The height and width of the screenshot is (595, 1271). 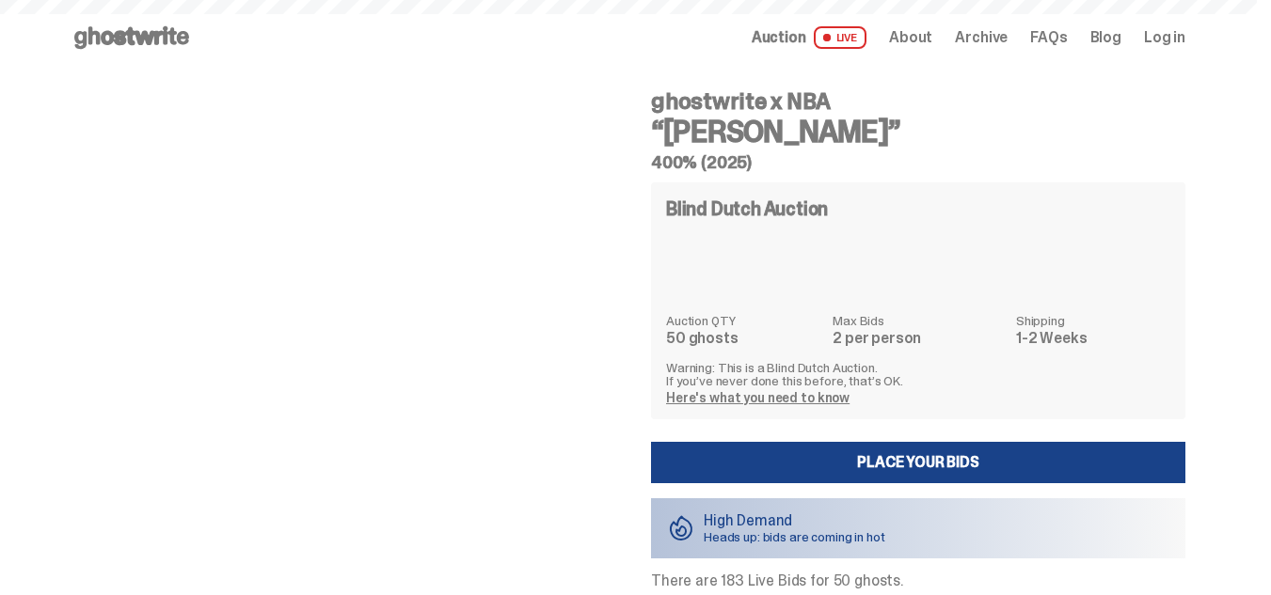 What do you see at coordinates (918, 321) in the screenshot?
I see `dt: Max Bids` at bounding box center [918, 321].